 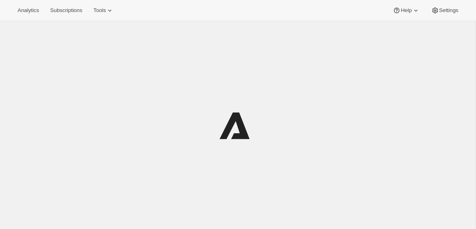 I want to click on span: Help, so click(x=406, y=10).